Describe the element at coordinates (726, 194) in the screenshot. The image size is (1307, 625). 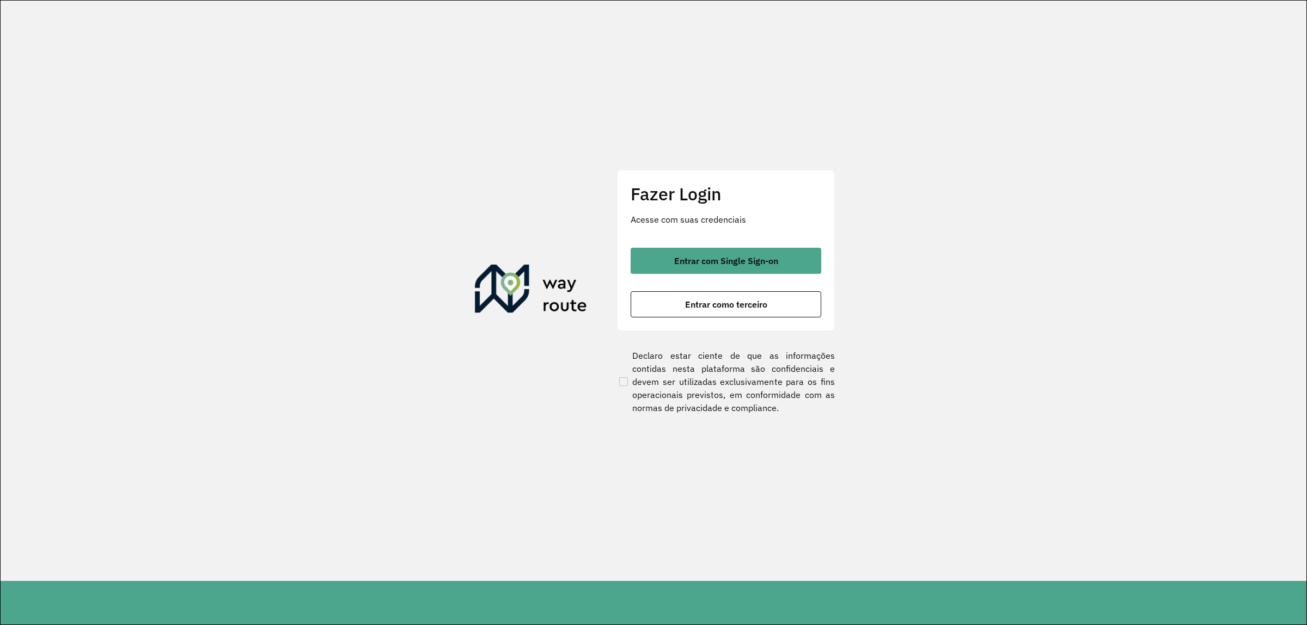
I see `h2: Fazer Login` at that location.